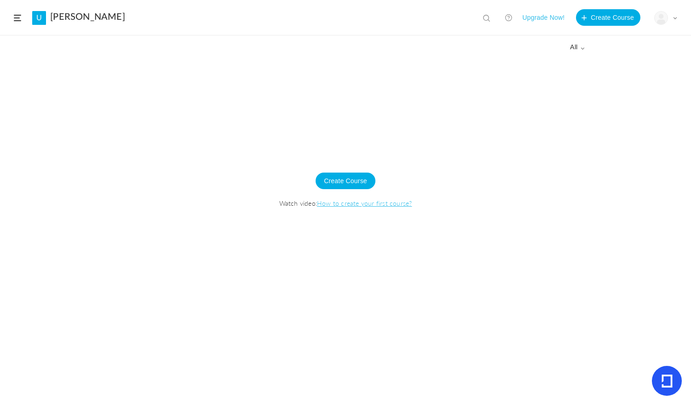 This screenshot has width=691, height=405. Describe the element at coordinates (346, 203) in the screenshot. I see `span: Watch video:` at that location.